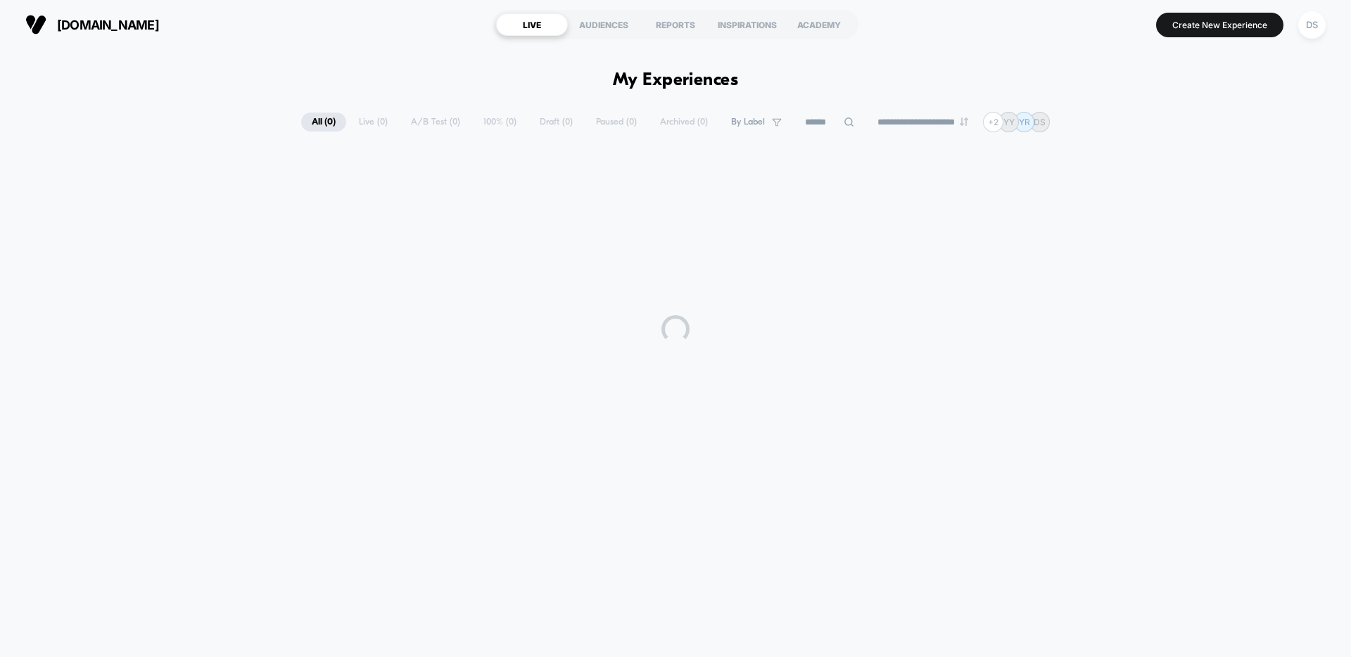 The width and height of the screenshot is (1351, 657). I want to click on div: AUDIENCES, so click(604, 25).